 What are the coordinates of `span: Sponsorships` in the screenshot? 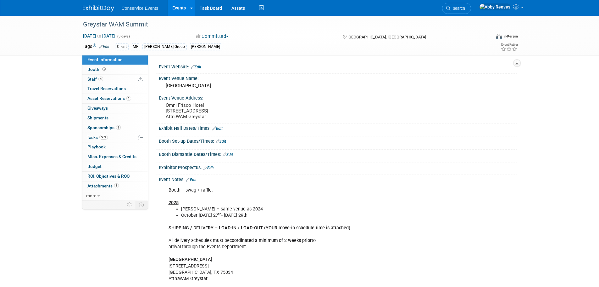 It's located at (104, 127).